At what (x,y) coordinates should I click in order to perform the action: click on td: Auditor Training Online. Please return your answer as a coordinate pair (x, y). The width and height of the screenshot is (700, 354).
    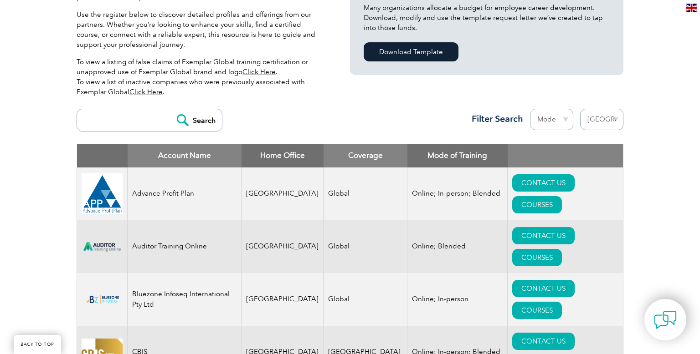
    Looking at the image, I should click on (184, 247).